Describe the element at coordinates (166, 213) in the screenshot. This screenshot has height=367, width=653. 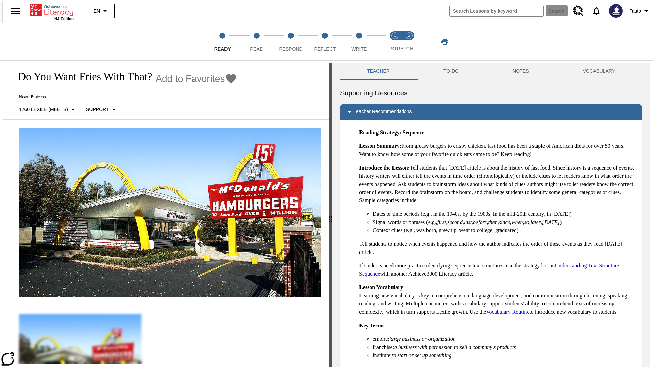
I see `div: reading` at that location.